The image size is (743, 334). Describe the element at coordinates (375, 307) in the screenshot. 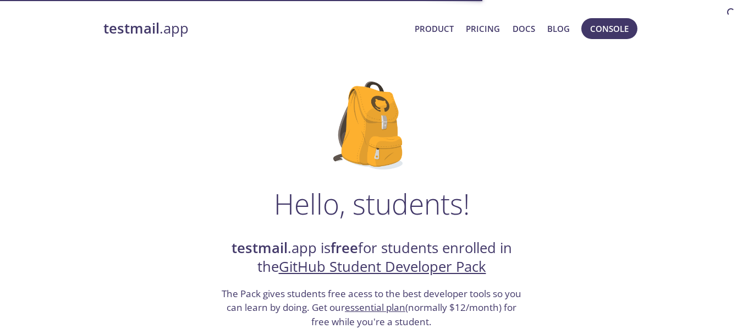

I see `a: essential plan` at that location.